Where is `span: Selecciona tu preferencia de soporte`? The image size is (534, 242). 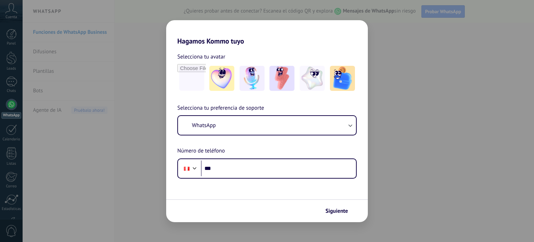
span: Selecciona tu preferencia de soporte is located at coordinates (221, 108).